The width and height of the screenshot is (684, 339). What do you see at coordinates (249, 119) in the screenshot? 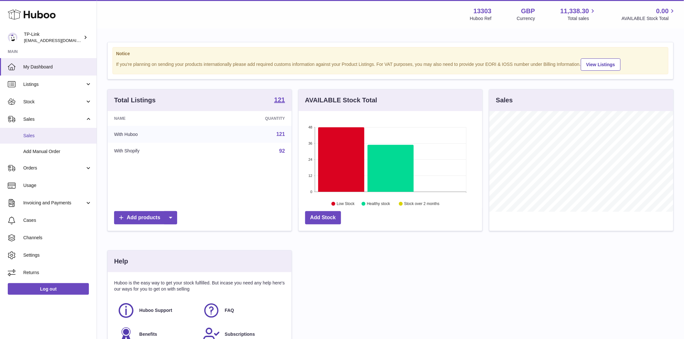
I see `th: Quantity` at bounding box center [249, 119].